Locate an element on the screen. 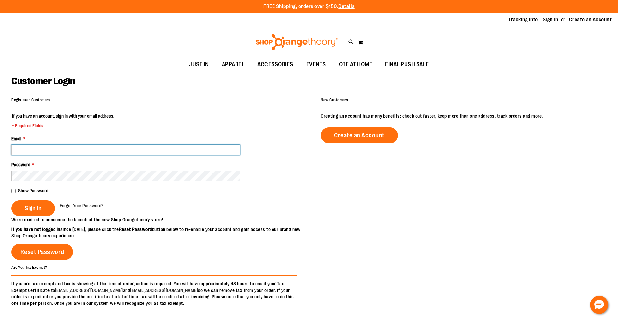 The image size is (618, 322). a: Forgot Your Password? is located at coordinates (81, 206).